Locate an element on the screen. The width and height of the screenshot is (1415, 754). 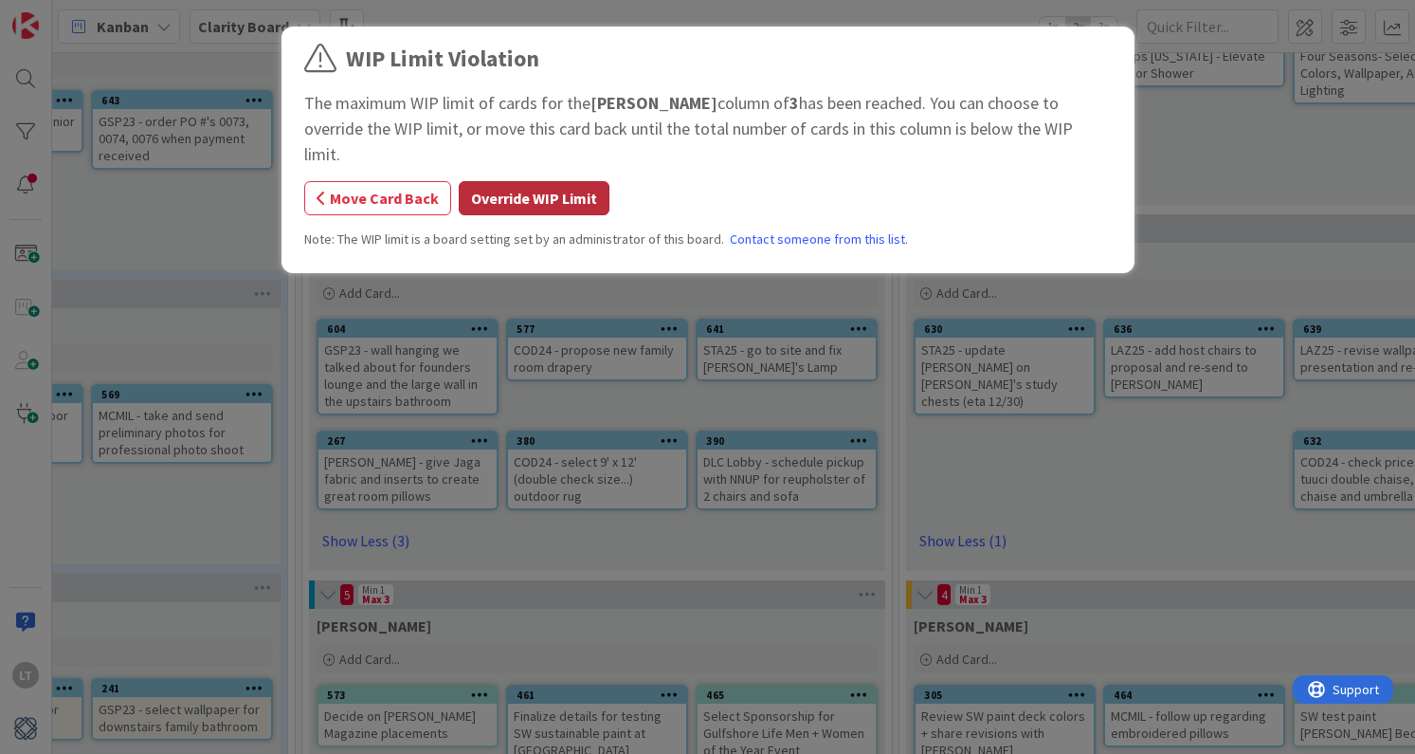
b: 3 is located at coordinates (794, 102).